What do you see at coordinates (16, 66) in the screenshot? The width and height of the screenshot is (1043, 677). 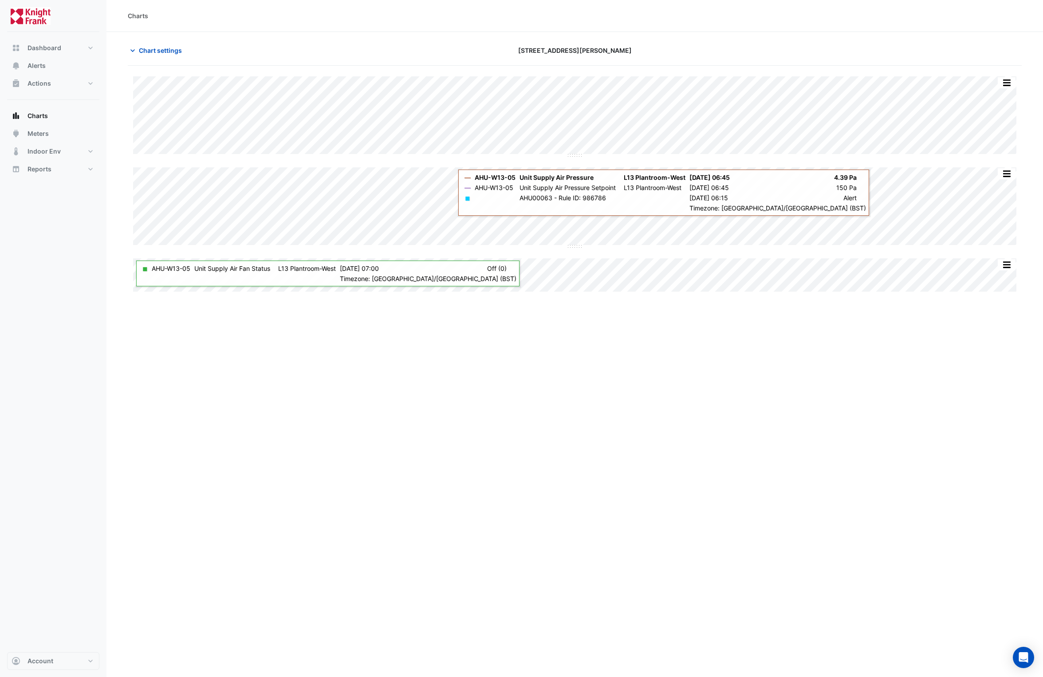 I see `app-icon: Alerts` at bounding box center [16, 66].